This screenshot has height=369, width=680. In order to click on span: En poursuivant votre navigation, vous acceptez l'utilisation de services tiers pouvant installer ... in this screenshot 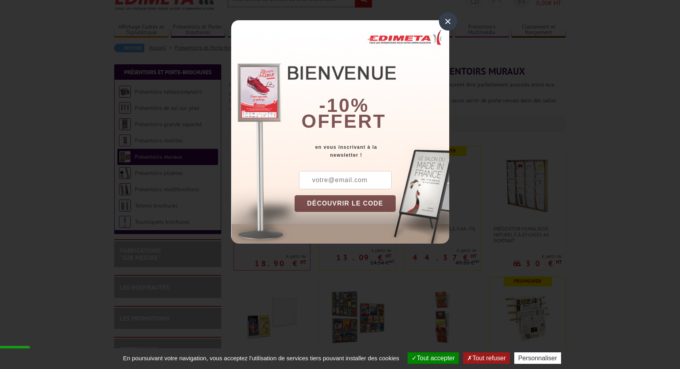, I will do `click(261, 358)`.